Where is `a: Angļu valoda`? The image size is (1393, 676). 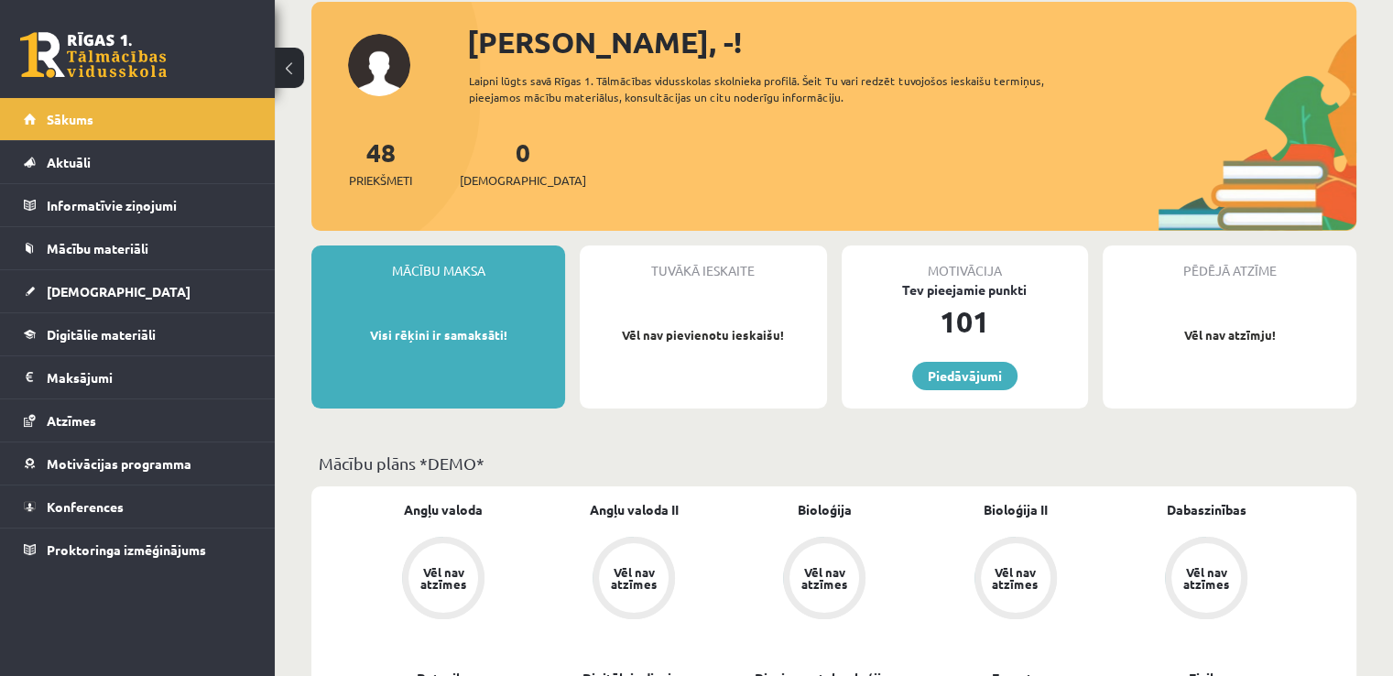 a: Angļu valoda is located at coordinates (443, 509).